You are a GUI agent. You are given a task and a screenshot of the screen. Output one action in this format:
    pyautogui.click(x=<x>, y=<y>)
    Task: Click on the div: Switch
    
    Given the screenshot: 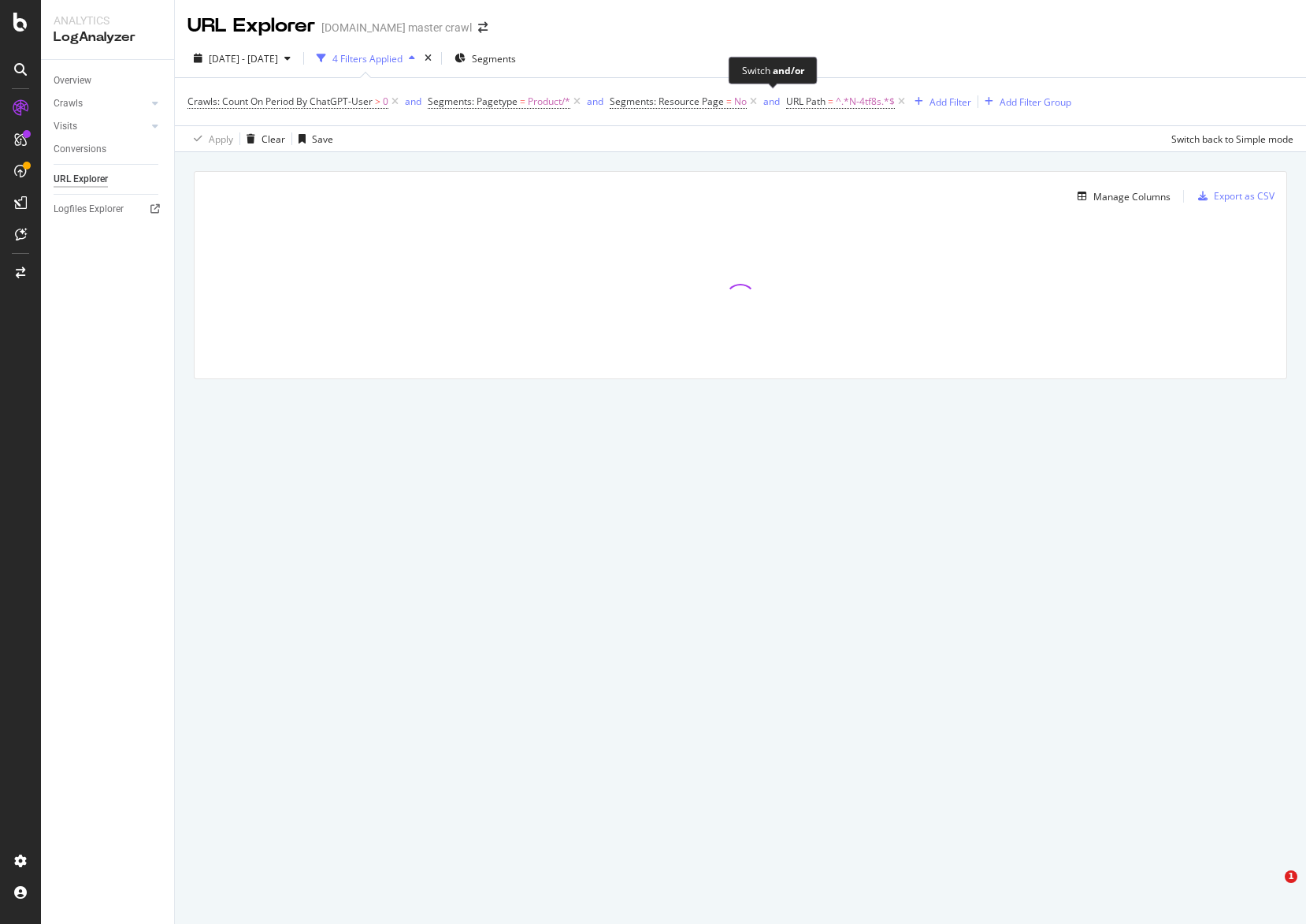 What is the action you would take?
    pyautogui.click(x=773, y=70)
    